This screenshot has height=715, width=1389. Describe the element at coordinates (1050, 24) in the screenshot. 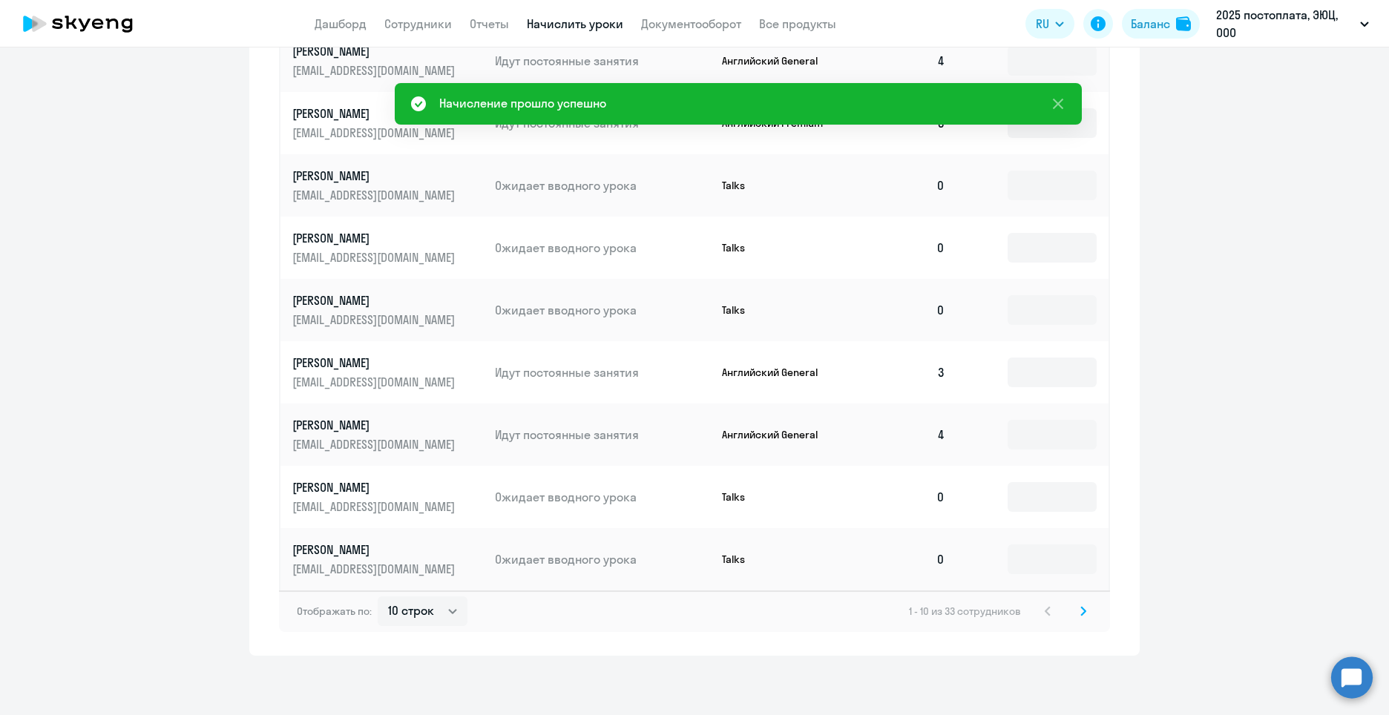

I see `button: RU` at that location.